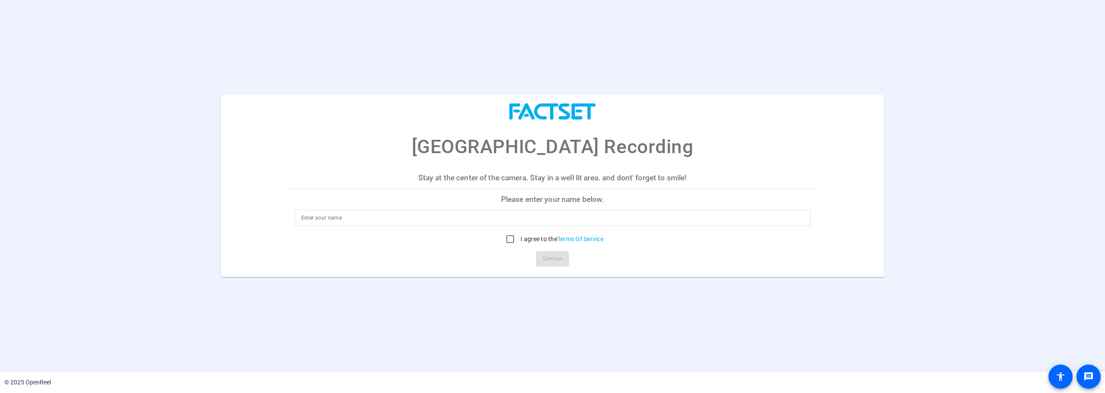 The height and width of the screenshot is (393, 1105). What do you see at coordinates (561, 239) in the screenshot?
I see `label: I agree to the` at bounding box center [561, 239].